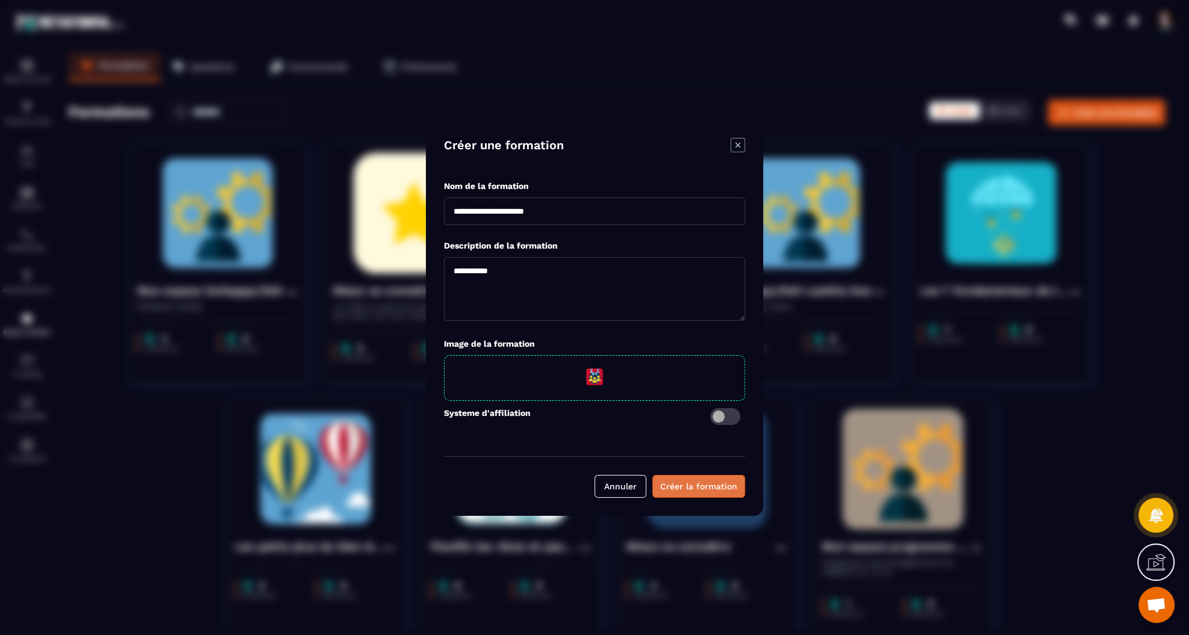 The image size is (1189, 635). I want to click on button: Créer la formation, so click(699, 487).